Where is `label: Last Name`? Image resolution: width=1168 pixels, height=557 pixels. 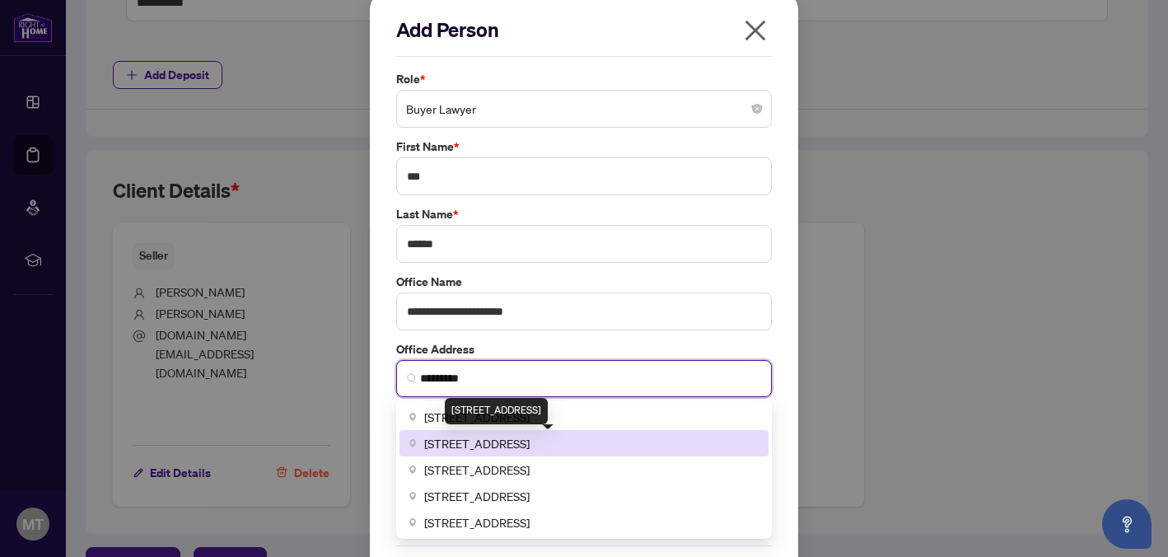
label: Last Name is located at coordinates (584, 214).